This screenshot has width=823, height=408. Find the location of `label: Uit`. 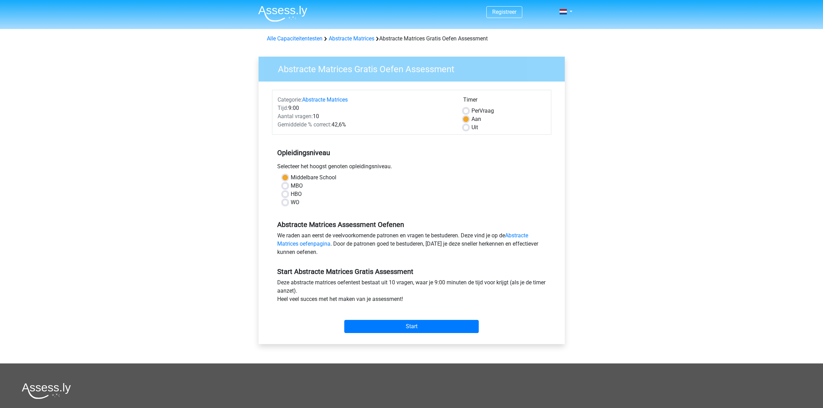

label: Uit is located at coordinates (474, 127).